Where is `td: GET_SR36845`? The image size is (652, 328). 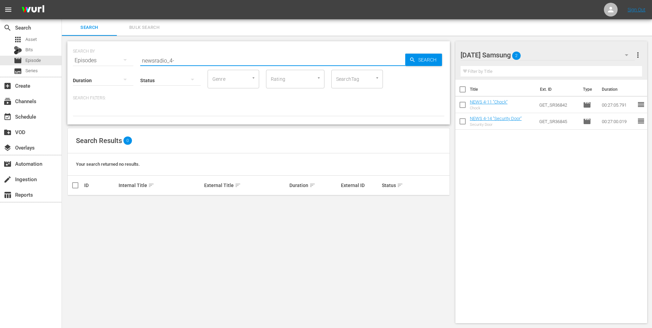 td: GET_SR36845 is located at coordinates (558, 121).